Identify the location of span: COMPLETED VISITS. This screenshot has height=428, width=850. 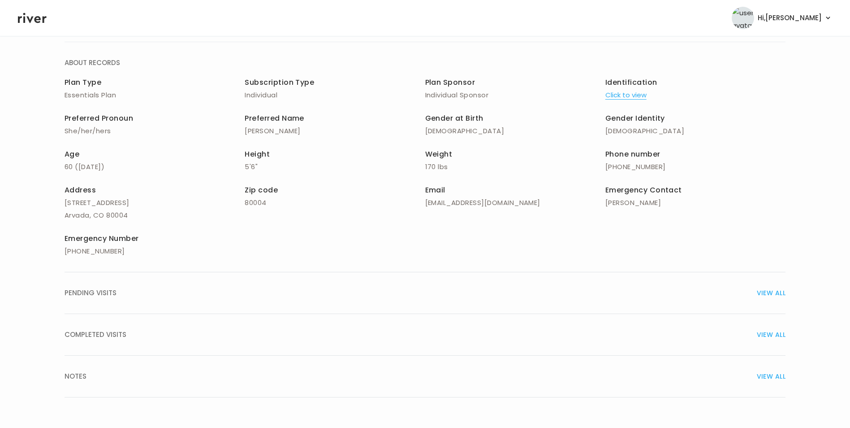
(95, 334).